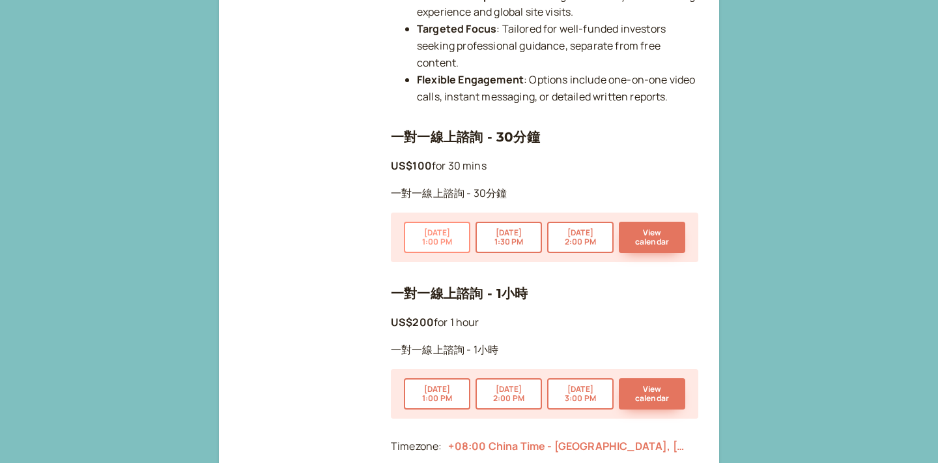  What do you see at coordinates (545, 323) in the screenshot?
I see `p: for 1 hour` at bounding box center [545, 323].